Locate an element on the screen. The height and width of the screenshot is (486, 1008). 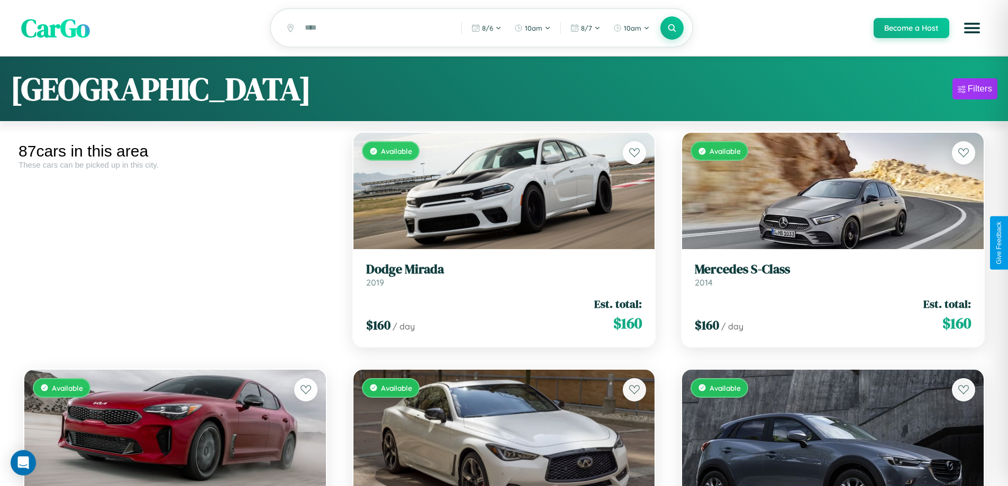
div: 87 cars in this area is located at coordinates (175, 151).